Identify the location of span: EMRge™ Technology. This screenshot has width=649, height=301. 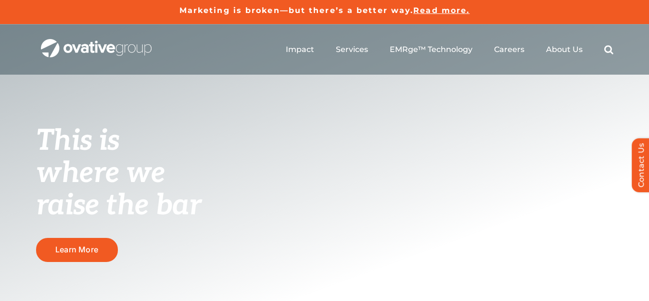
(431, 50).